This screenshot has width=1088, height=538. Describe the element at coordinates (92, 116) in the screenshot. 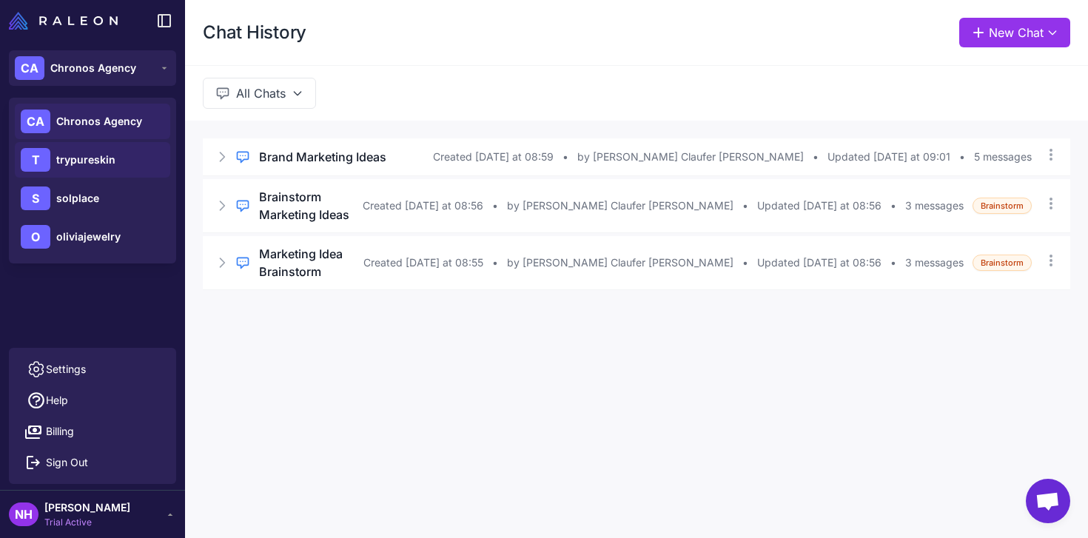

I see `a: Manage Brands` at that location.